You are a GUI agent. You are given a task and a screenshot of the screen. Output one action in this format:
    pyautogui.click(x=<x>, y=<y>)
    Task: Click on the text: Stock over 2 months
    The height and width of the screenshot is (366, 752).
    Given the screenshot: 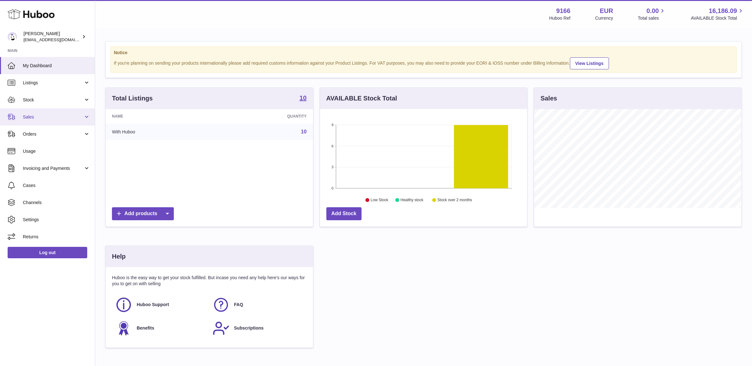 What is the action you would take?
    pyautogui.click(x=454, y=200)
    